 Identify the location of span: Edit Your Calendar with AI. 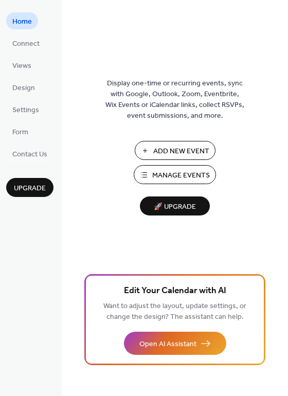
(175, 291).